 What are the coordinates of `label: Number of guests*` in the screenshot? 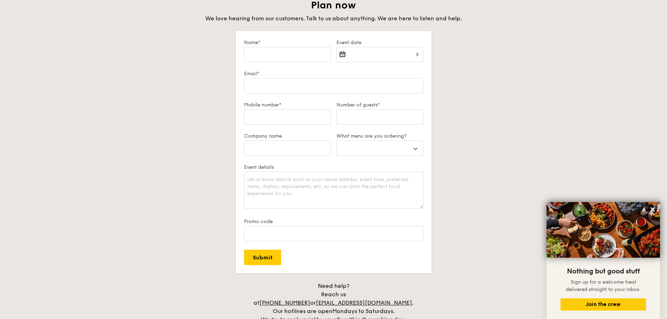 It's located at (380, 105).